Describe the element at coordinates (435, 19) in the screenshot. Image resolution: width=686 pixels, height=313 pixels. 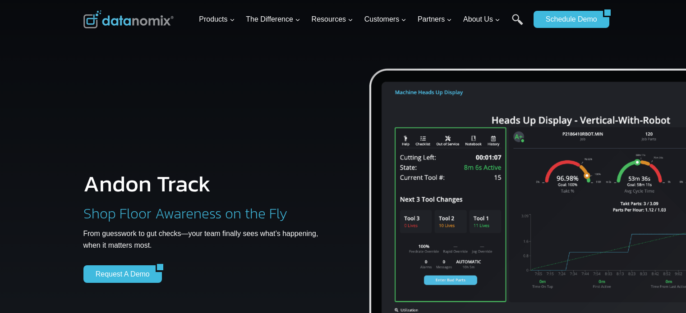
I see `span: Partners` at that location.